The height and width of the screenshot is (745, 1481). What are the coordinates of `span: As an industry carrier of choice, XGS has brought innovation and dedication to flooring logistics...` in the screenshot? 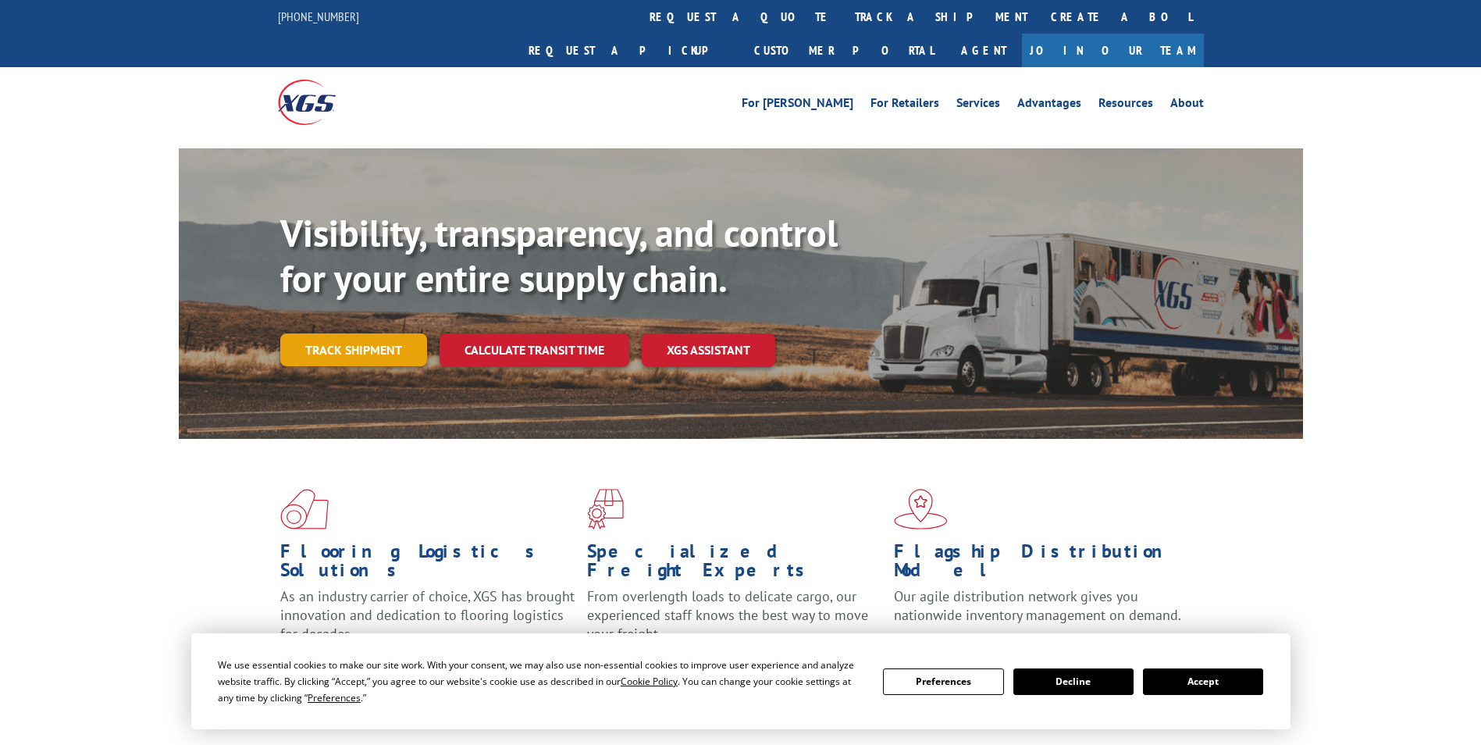 It's located at (427, 614).